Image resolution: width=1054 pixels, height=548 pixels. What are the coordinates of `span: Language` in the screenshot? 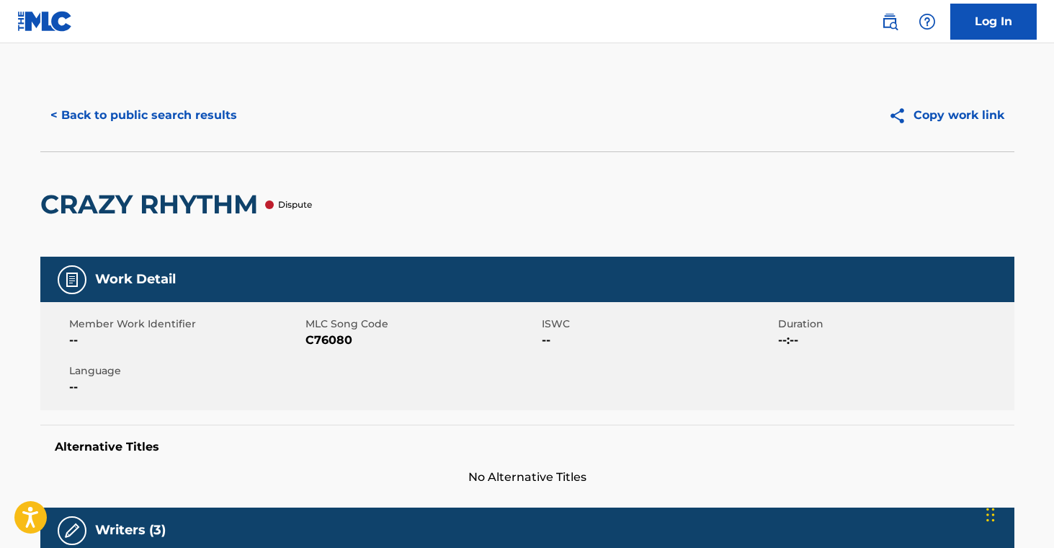 It's located at (185, 370).